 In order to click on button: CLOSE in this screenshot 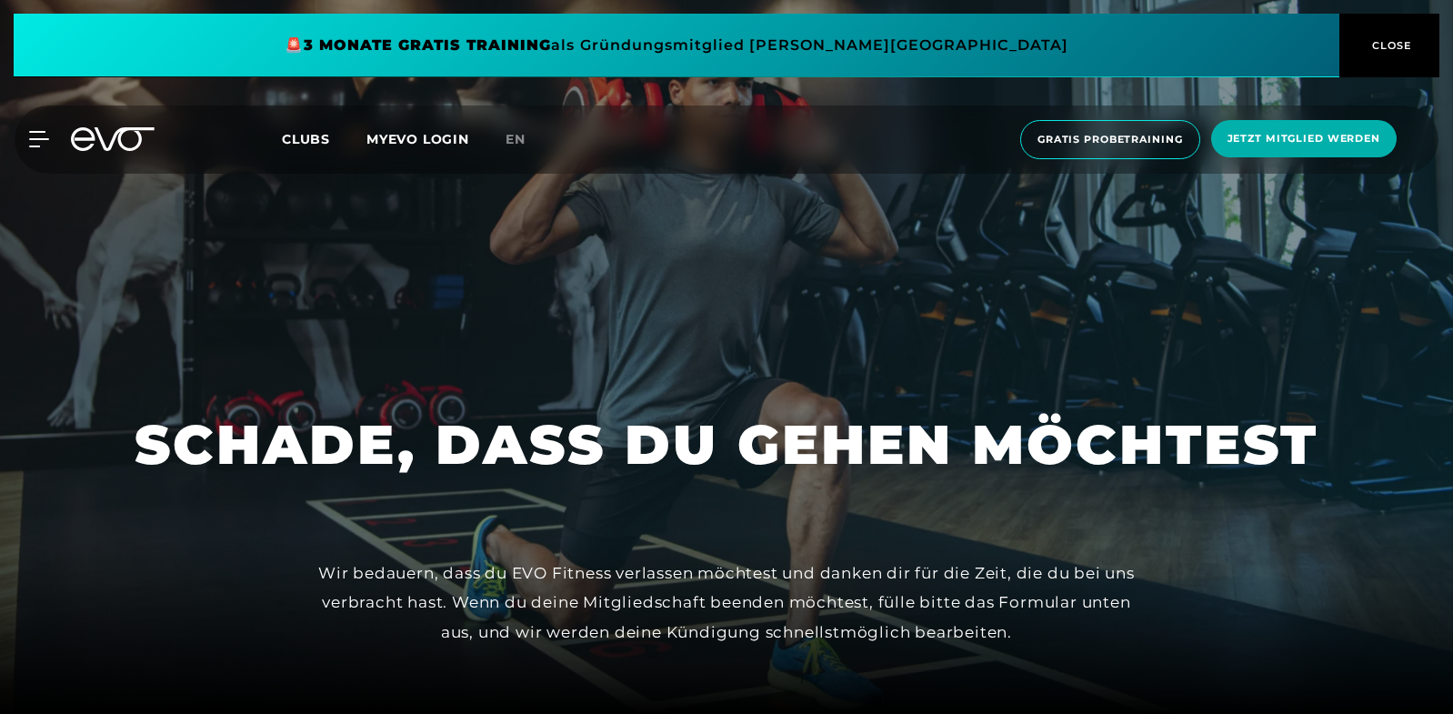, I will do `click(1389, 45)`.